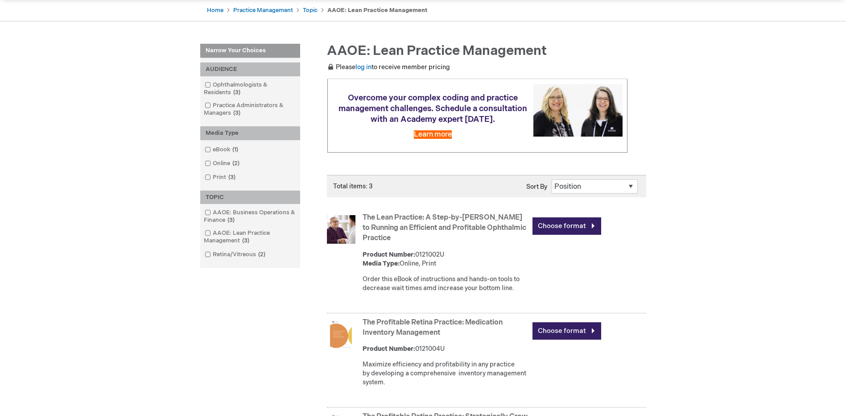  Describe the element at coordinates (250, 197) in the screenshot. I see `div: TOPIC` at that location.